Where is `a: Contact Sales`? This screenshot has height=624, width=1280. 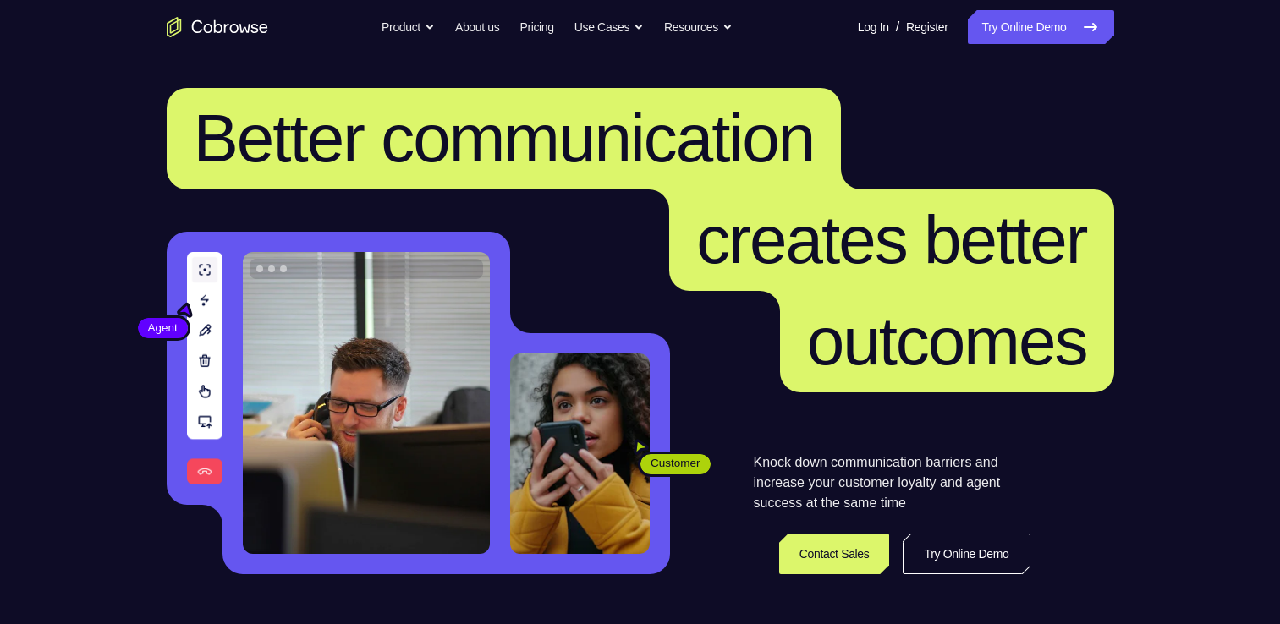
a: Contact Sales is located at coordinates (834, 554).